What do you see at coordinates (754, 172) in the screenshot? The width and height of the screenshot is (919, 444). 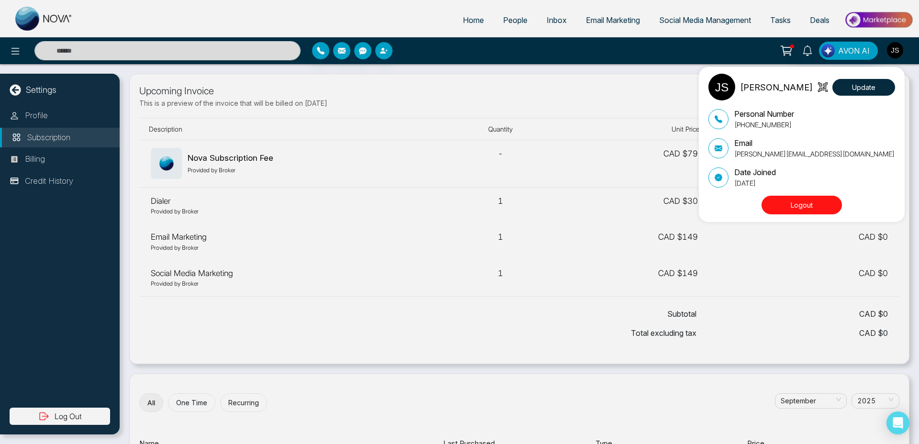 I see `p: Date Joined` at bounding box center [754, 172].